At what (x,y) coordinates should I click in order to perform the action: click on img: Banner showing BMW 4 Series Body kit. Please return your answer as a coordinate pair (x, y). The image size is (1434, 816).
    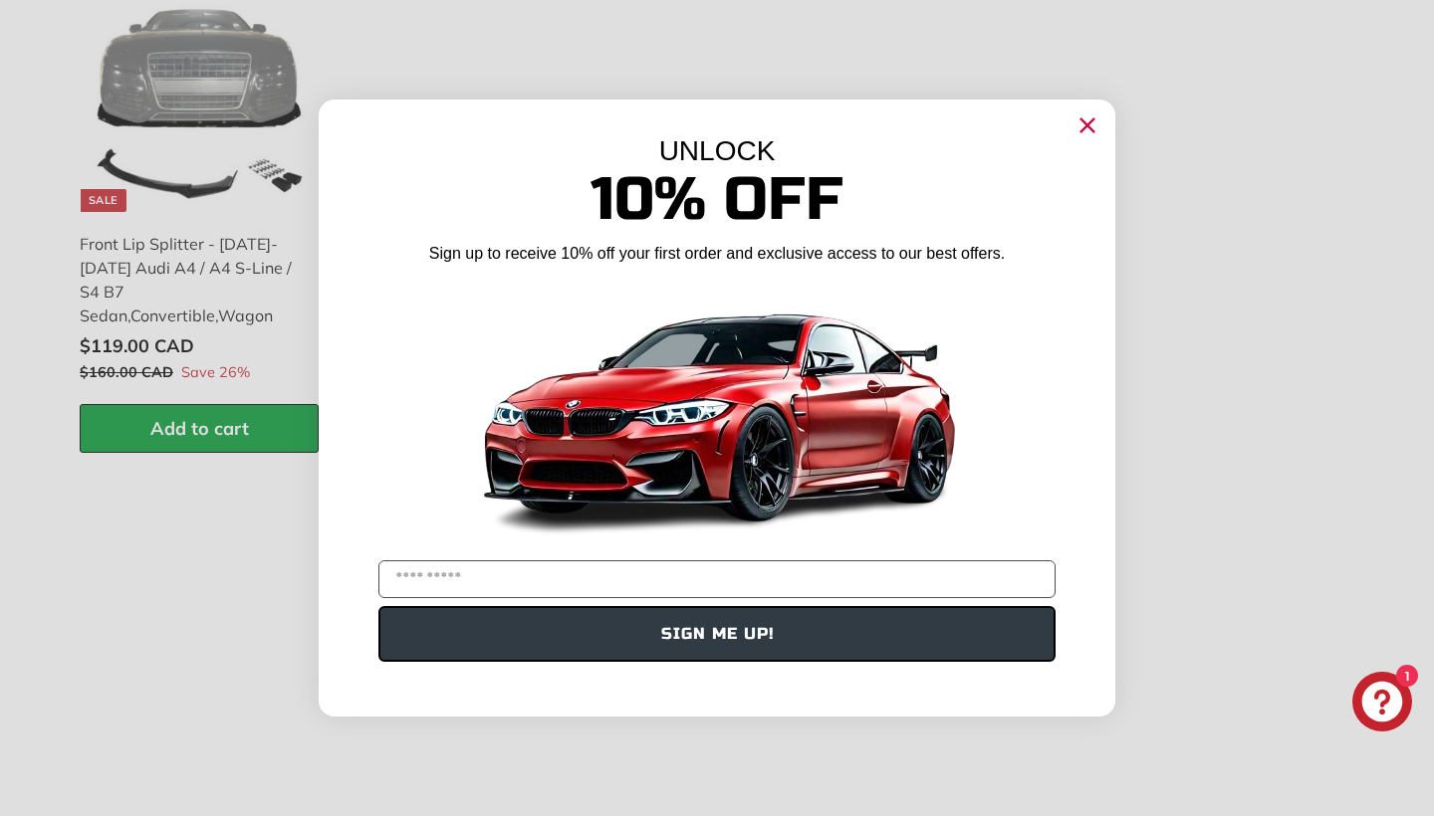
    Looking at the image, I should click on (717, 412).